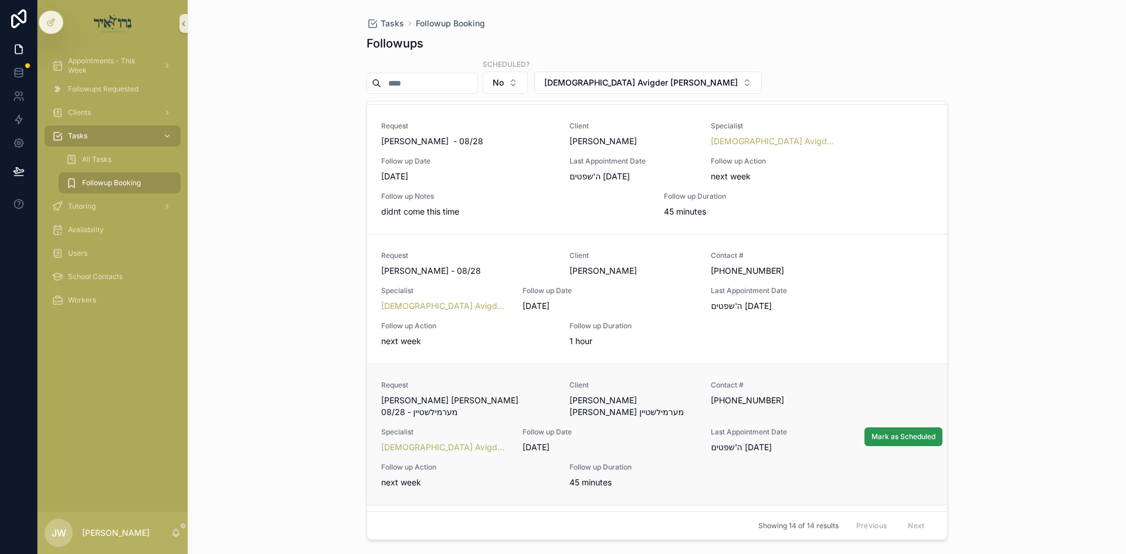 This screenshot has height=554, width=1126. What do you see at coordinates (113, 66) in the screenshot?
I see `a: Appointments - This Week` at bounding box center [113, 66].